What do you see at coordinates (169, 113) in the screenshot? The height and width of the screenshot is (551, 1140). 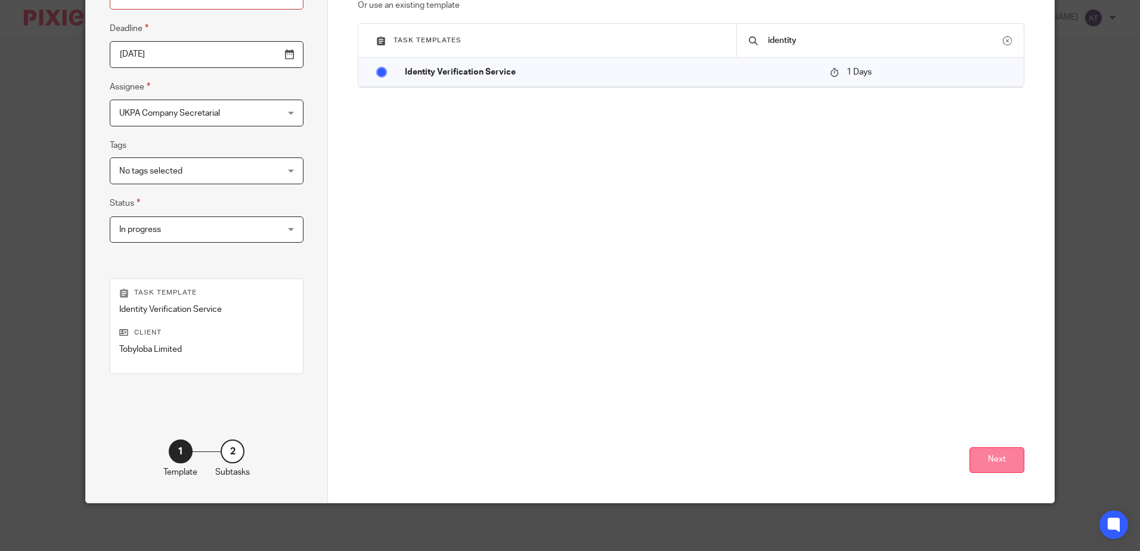 I see `span: UKPA Company Secretarial` at bounding box center [169, 113].